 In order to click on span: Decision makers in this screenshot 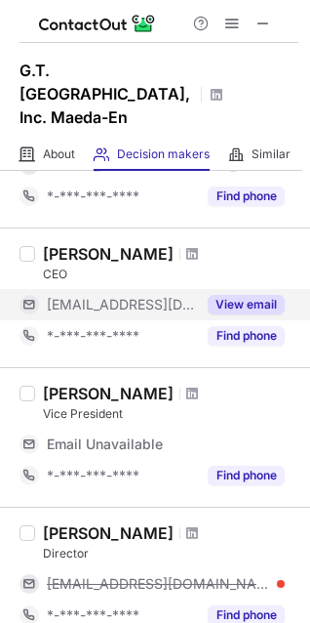, I will do `click(163, 154)`.